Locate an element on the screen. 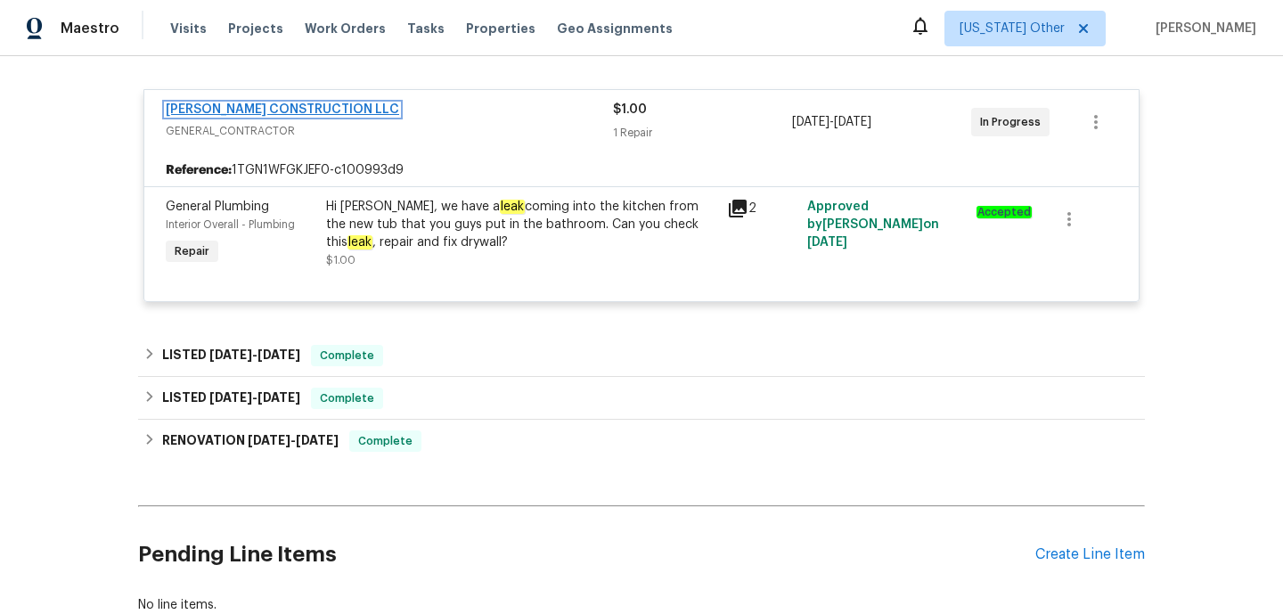 This screenshot has width=1283, height=614. h2: Pending Line Items is located at coordinates (586, 554).